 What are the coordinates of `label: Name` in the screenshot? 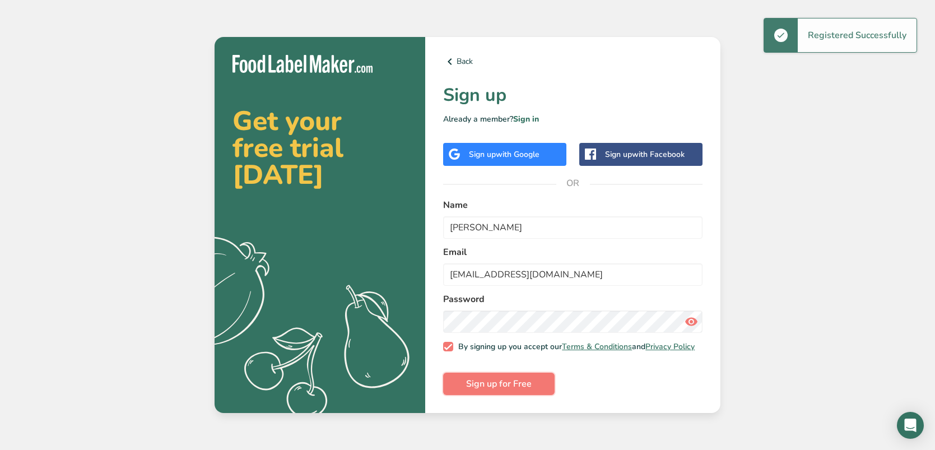 It's located at (572, 205).